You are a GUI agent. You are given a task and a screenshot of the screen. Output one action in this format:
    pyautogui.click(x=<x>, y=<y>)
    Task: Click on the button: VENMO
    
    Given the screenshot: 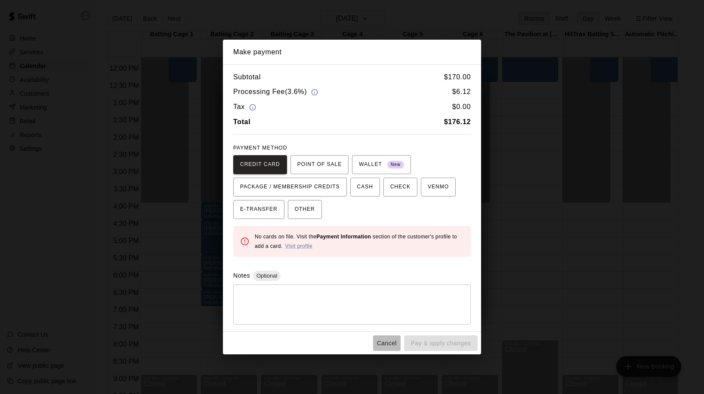 What is the action you would take?
    pyautogui.click(x=438, y=187)
    